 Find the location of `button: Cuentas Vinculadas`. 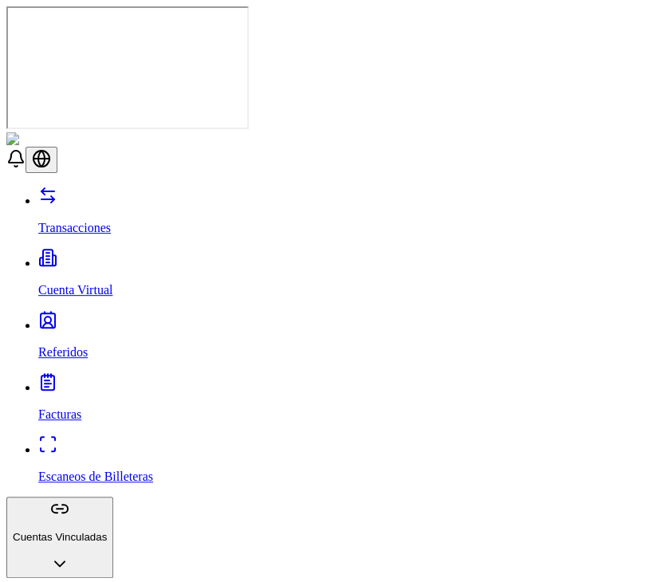

button: Cuentas Vinculadas is located at coordinates (60, 538).